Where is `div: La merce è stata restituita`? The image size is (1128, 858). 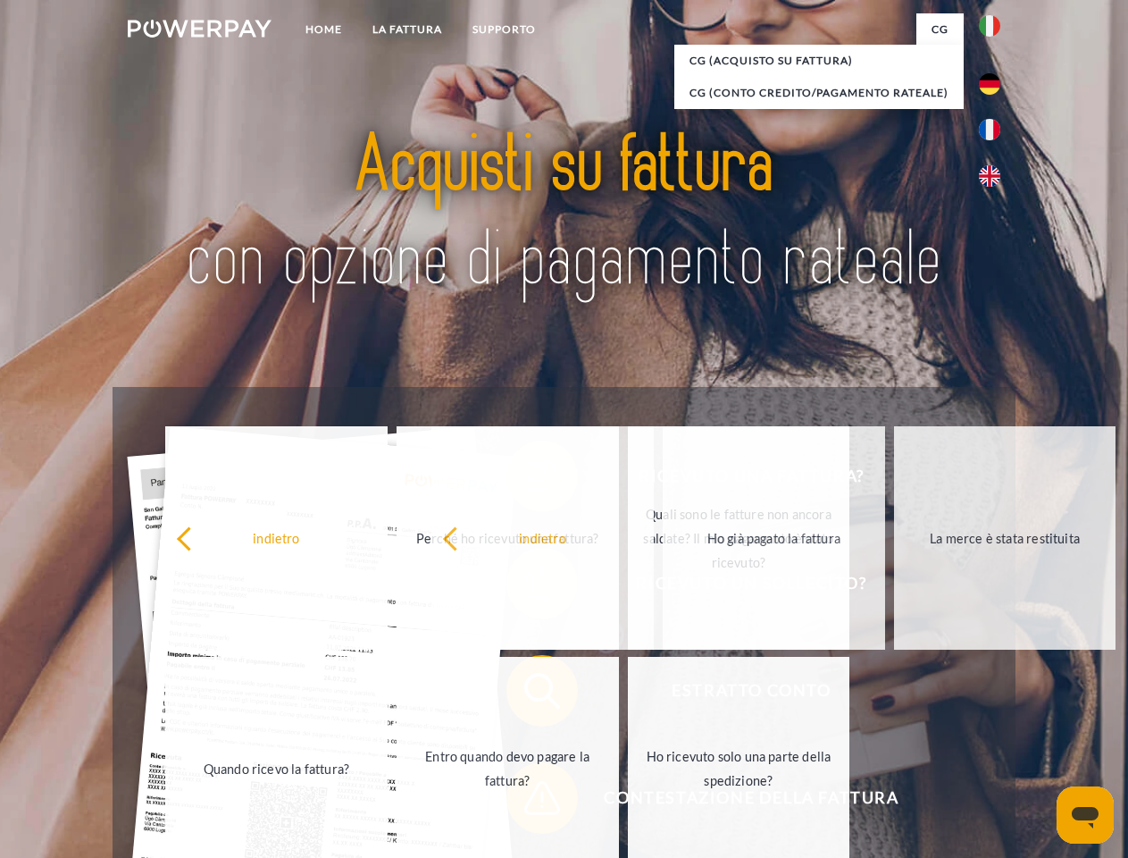
div: La merce è stata restituita is located at coordinates (1005, 537).